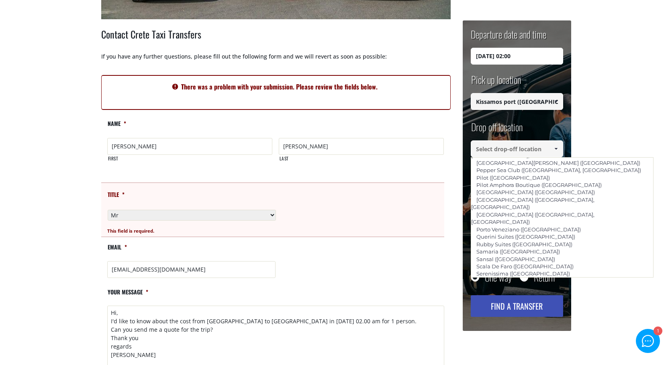  Describe the element at coordinates (117, 251) in the screenshot. I see `label: Email` at that location.